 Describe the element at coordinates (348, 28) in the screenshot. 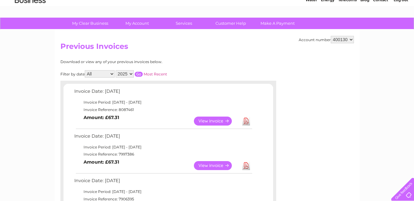

I see `a: Telecoms` at that location.